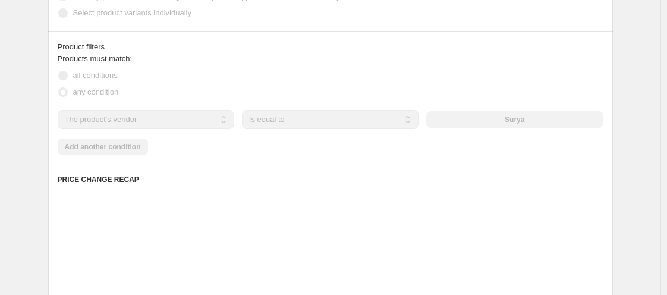 This screenshot has width=667, height=295. I want to click on div: Product filters, so click(330, 47).